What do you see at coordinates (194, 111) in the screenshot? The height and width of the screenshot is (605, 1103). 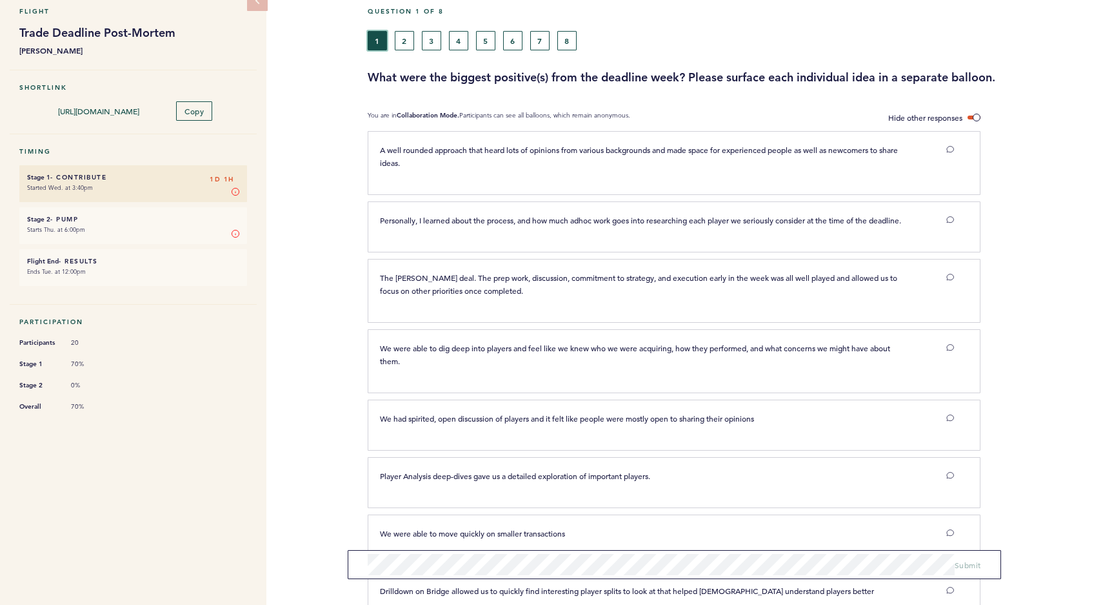 I see `span: Copy` at bounding box center [194, 111].